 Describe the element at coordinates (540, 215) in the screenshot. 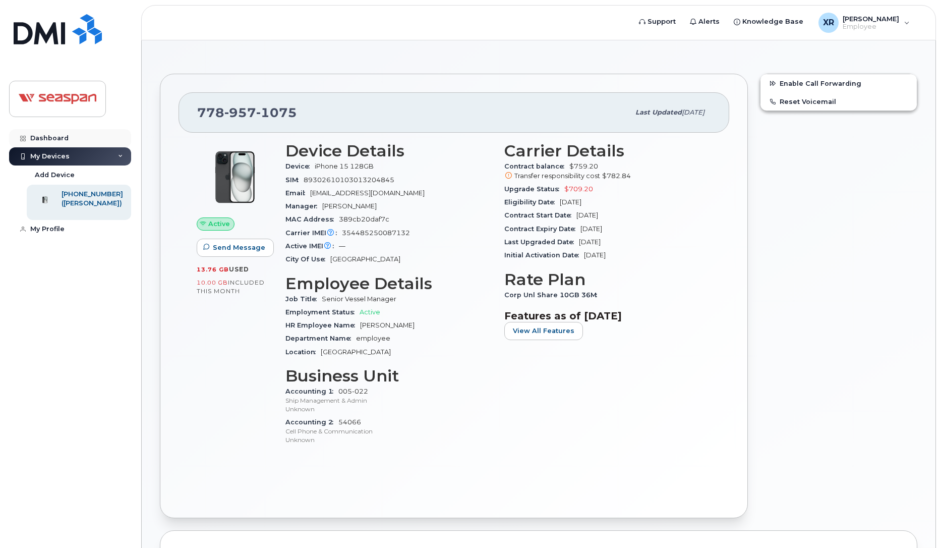

I see `span: Contract Start Date` at that location.